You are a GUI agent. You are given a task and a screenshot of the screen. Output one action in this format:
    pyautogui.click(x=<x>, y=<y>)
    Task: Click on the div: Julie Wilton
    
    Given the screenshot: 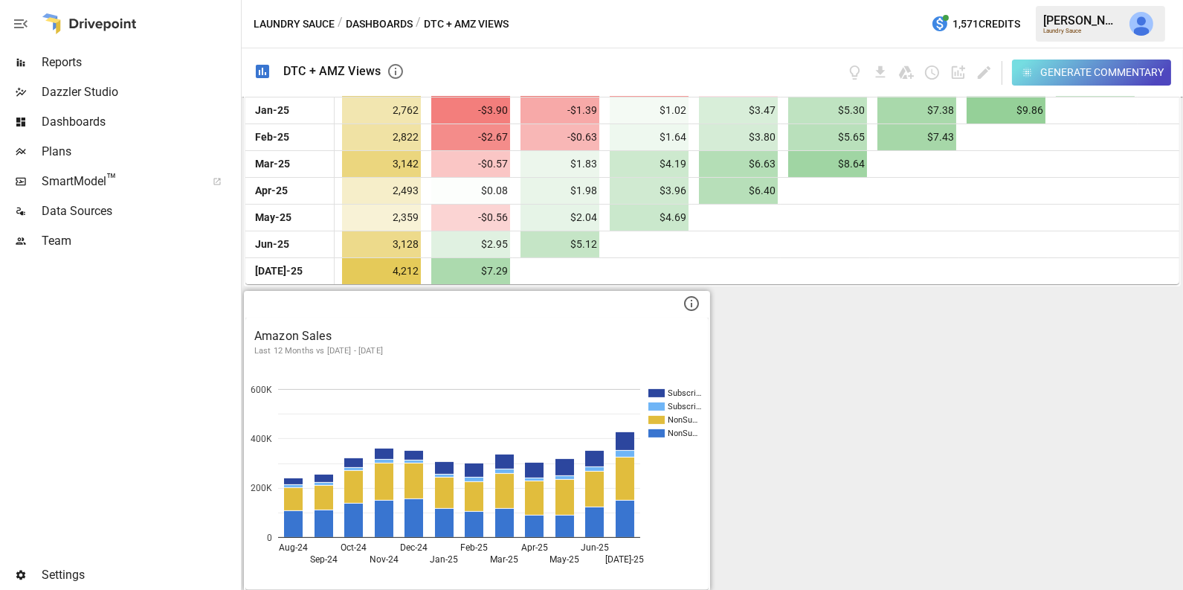 What is the action you would take?
    pyautogui.click(x=1141, y=24)
    